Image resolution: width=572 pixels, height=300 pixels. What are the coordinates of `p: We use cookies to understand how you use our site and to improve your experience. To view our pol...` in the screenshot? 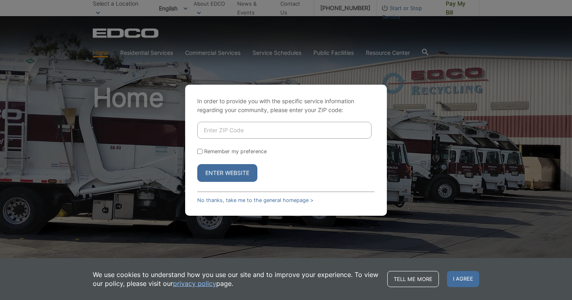 It's located at (236, 279).